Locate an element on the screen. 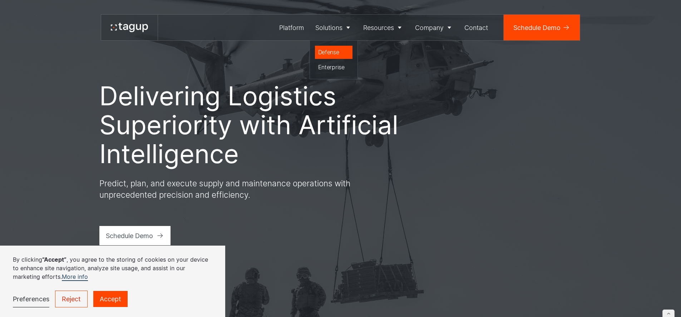 This screenshot has height=317, width=681. a: More info is located at coordinates (75, 277).